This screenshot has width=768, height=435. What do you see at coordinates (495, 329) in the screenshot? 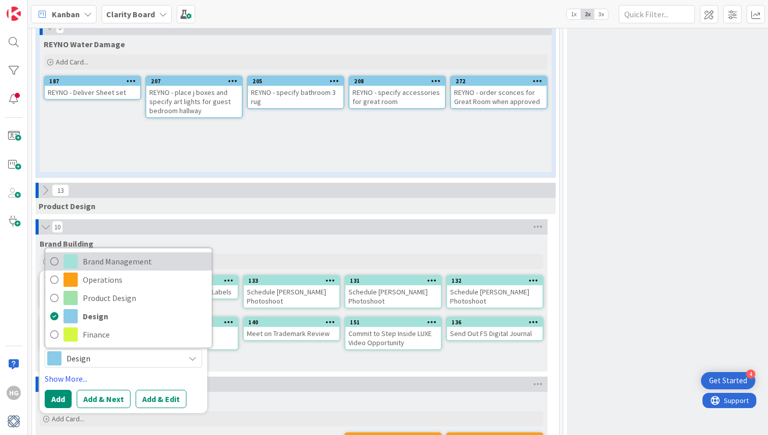
I see `a: 136Send Out FS Digital Journal` at bounding box center [495, 329].